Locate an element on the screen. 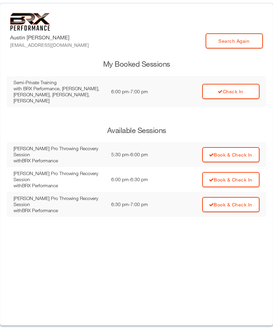  td: 6:00 pm - 6:30 pm is located at coordinates (139, 179).